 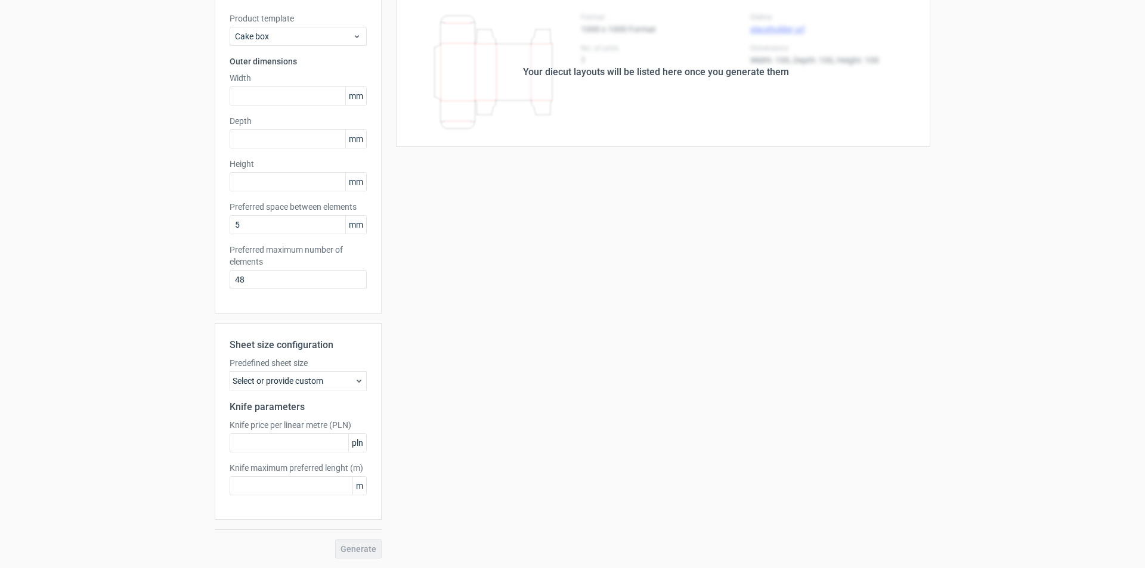 What do you see at coordinates (298, 256) in the screenshot?
I see `label: Preferred maximum number of elements` at bounding box center [298, 256].